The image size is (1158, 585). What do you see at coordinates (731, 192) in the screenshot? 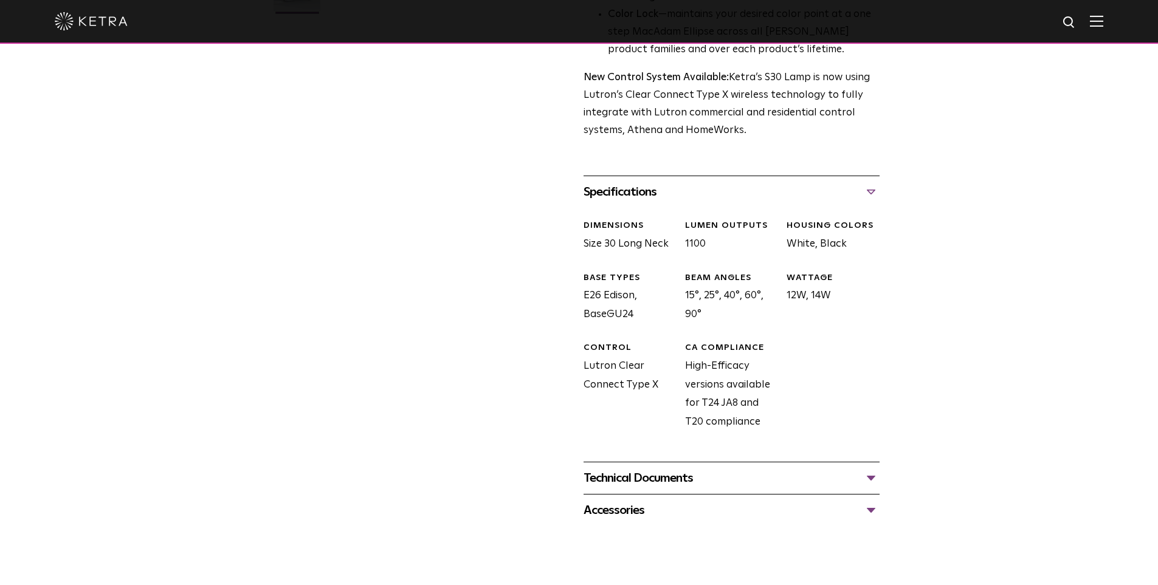
I see `div: Specifications` at bounding box center [731, 192].